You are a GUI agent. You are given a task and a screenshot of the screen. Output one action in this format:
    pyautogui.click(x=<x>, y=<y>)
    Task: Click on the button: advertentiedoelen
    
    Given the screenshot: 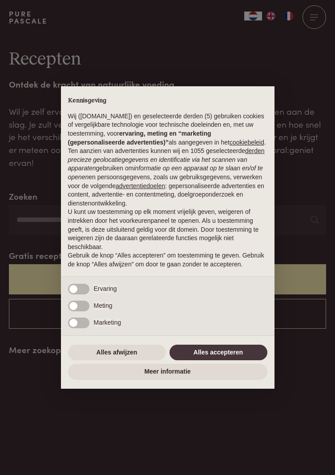 What is the action you would take?
    pyautogui.click(x=140, y=186)
    